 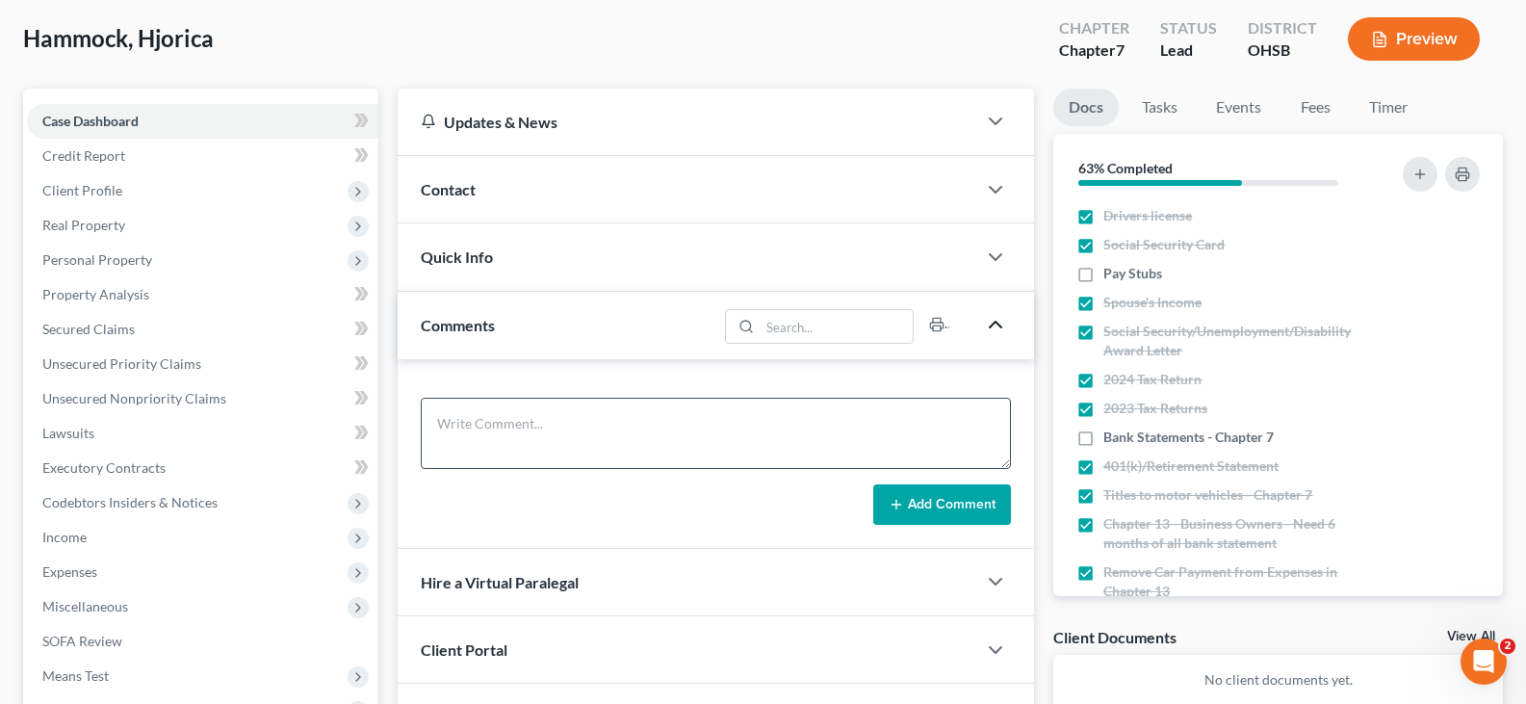 I want to click on span: 2, so click(x=1508, y=646).